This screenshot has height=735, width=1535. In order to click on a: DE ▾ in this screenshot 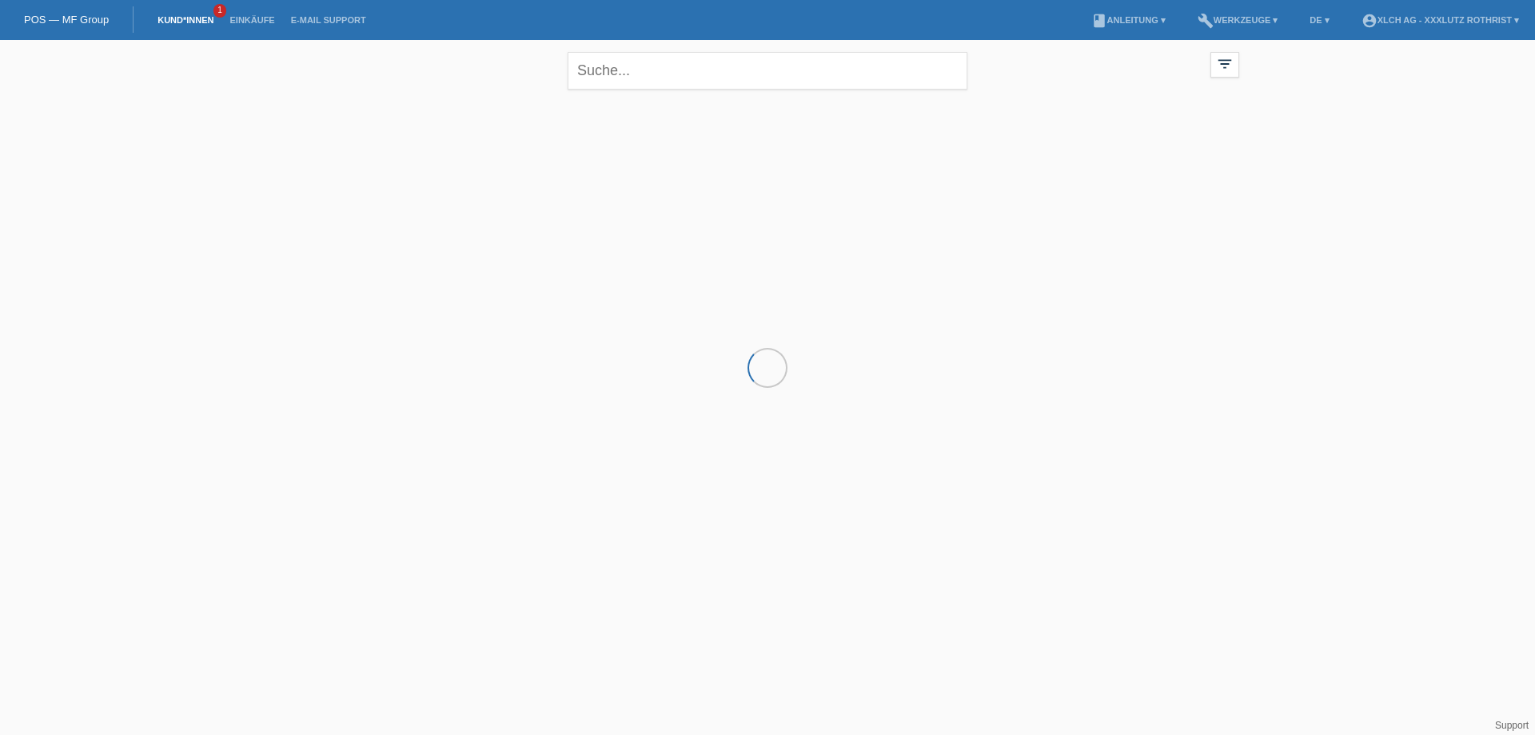, I will do `click(1319, 20)`.